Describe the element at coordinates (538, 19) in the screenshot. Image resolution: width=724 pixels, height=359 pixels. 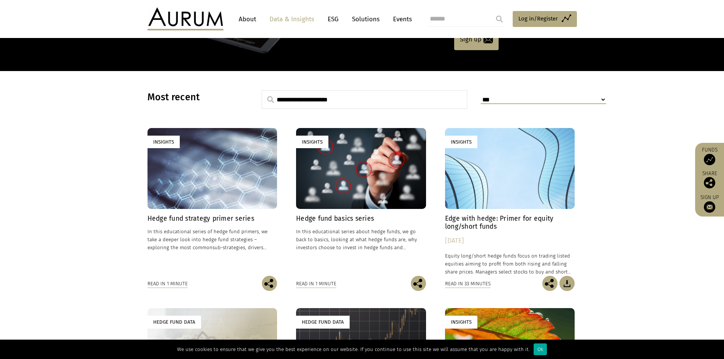
I see `span: Log in/Register` at that location.